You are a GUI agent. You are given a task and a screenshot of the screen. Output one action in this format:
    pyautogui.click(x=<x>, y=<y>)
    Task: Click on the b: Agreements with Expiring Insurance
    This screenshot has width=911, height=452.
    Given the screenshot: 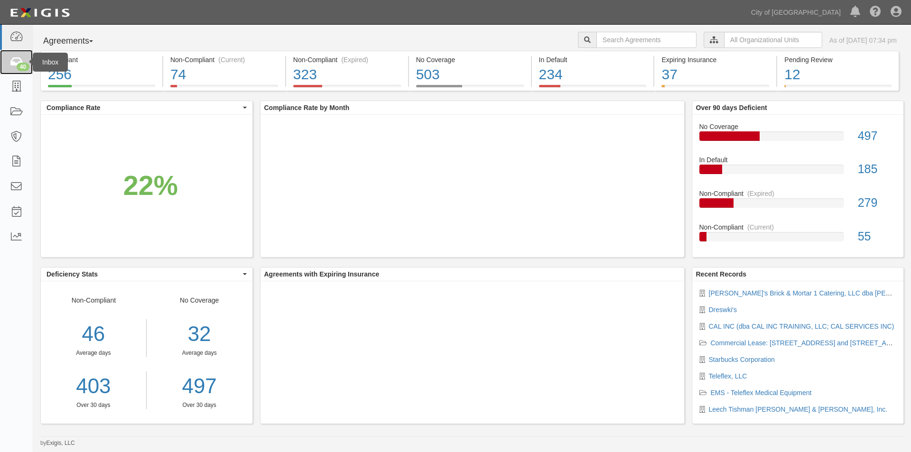 What is the action you would take?
    pyautogui.click(x=322, y=274)
    